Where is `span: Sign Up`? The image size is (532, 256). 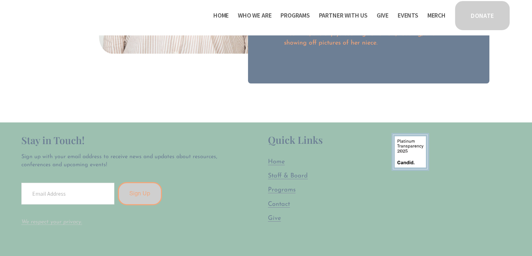
span: Sign Up is located at coordinates (140, 193).